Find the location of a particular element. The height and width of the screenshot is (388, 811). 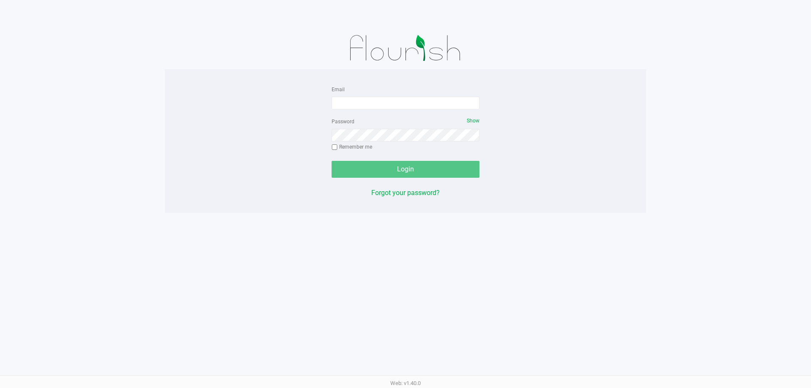

label: Email is located at coordinates (338, 90).